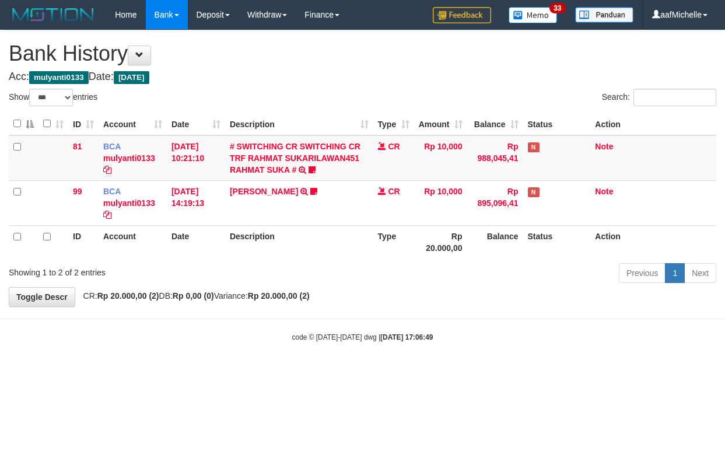 The height and width of the screenshot is (454, 725). Describe the element at coordinates (642, 273) in the screenshot. I see `a: Previous` at that location.